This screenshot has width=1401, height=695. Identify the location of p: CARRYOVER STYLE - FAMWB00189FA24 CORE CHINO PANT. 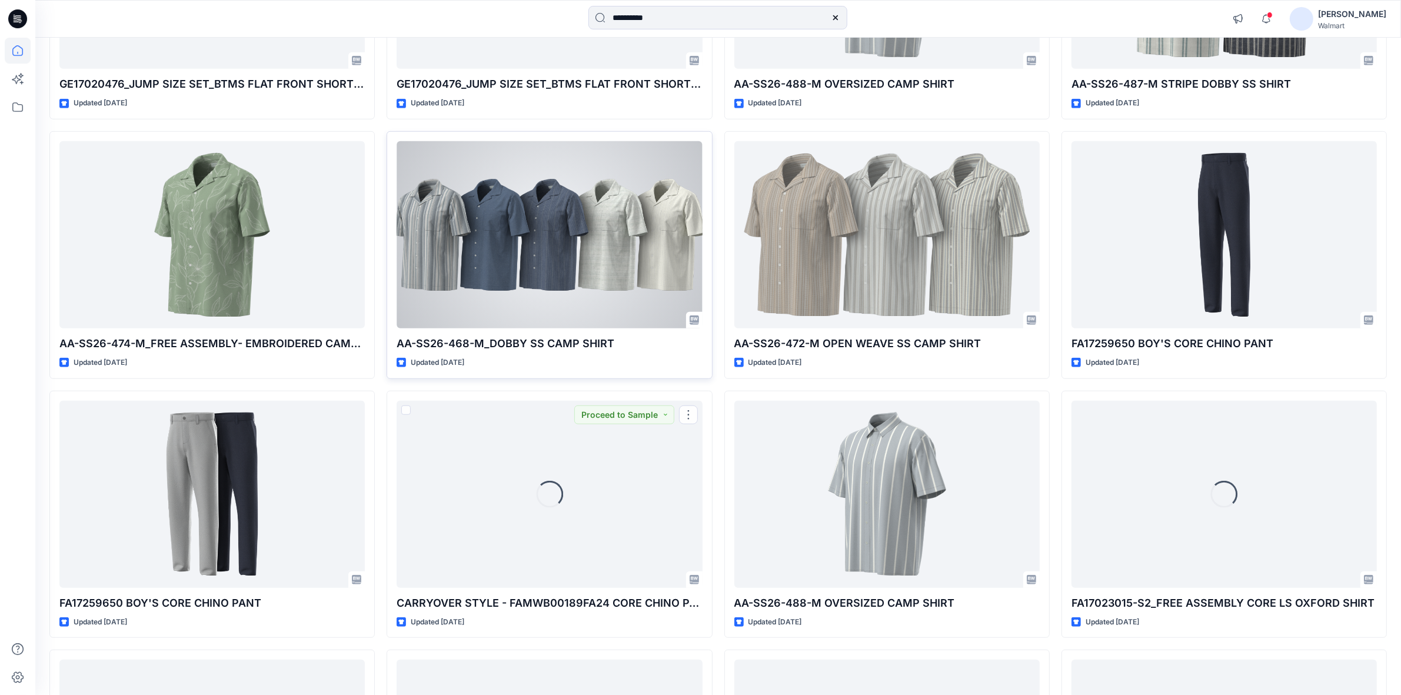
(549, 603).